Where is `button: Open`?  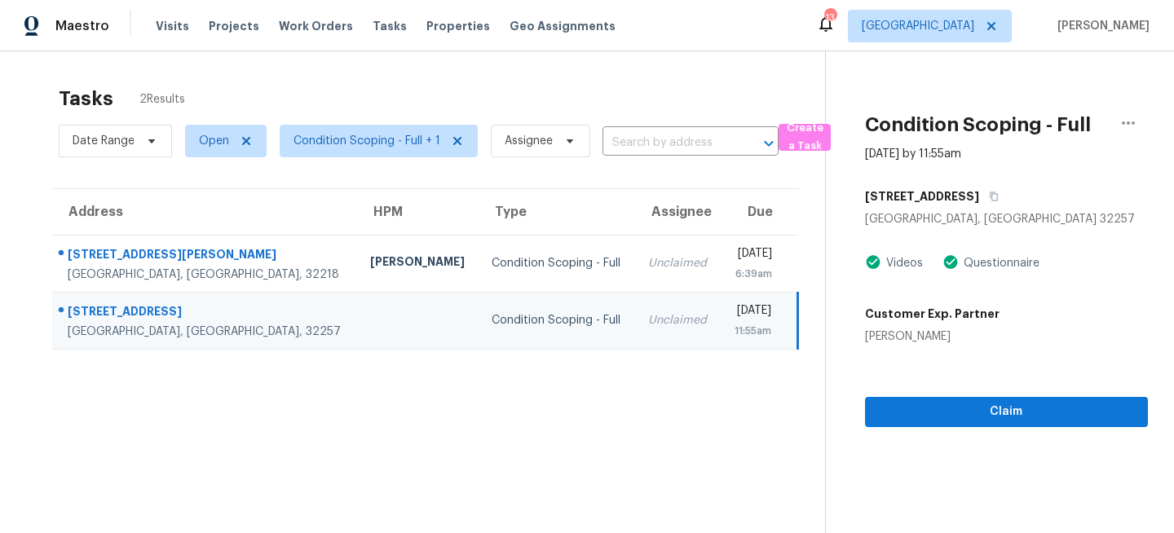 button: Open is located at coordinates (769, 143).